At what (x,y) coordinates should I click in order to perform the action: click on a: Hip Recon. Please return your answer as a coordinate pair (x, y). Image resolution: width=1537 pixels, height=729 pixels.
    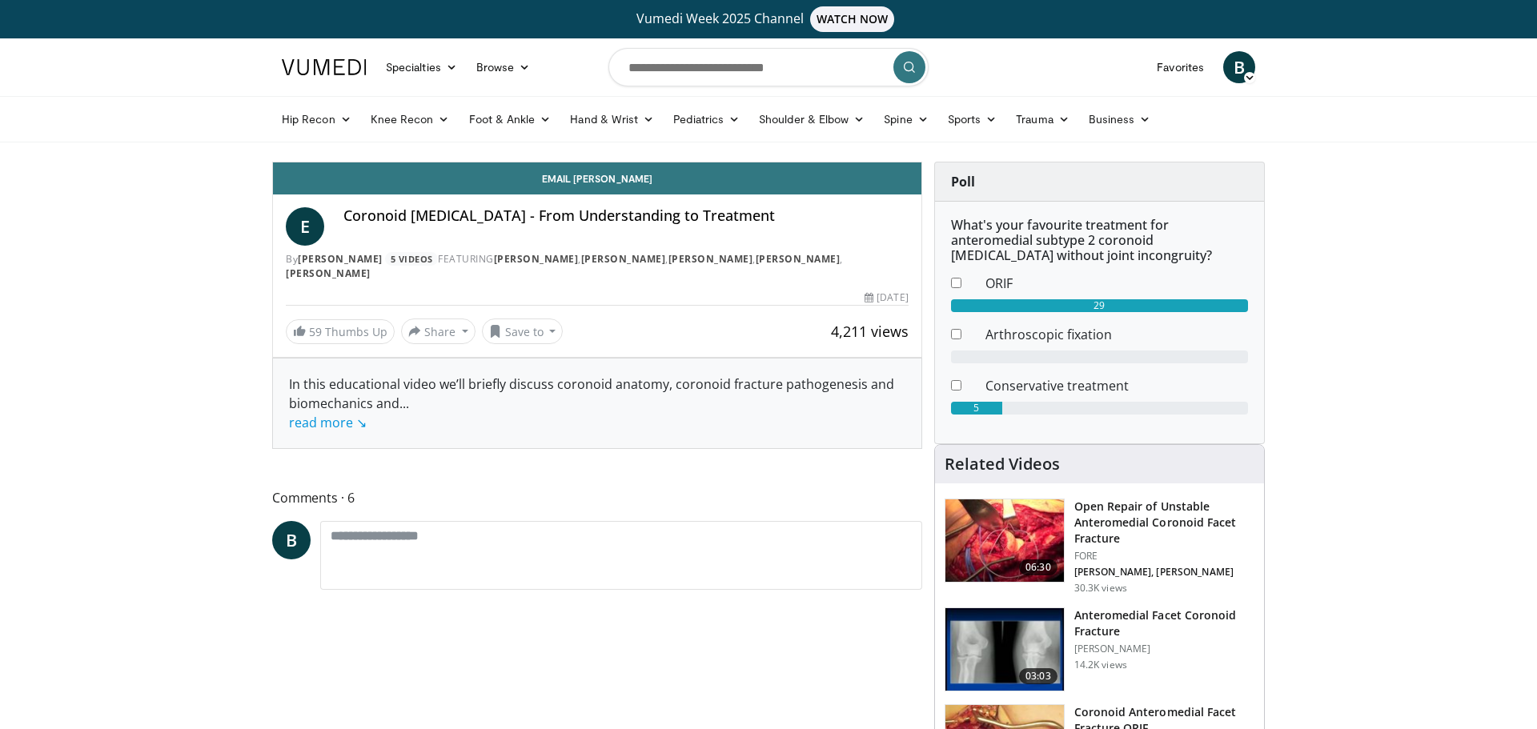
    Looking at the image, I should click on (316, 119).